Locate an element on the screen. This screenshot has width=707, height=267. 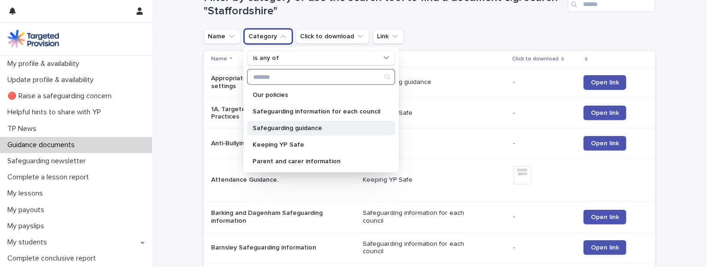
button: Category is located at coordinates (268, 36).